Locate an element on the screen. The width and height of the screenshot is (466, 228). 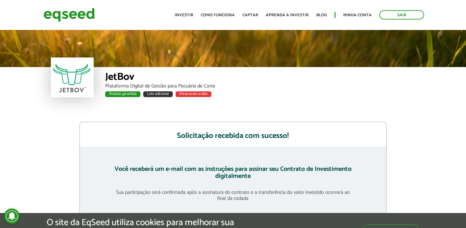
a: Minha conta is located at coordinates (357, 15).